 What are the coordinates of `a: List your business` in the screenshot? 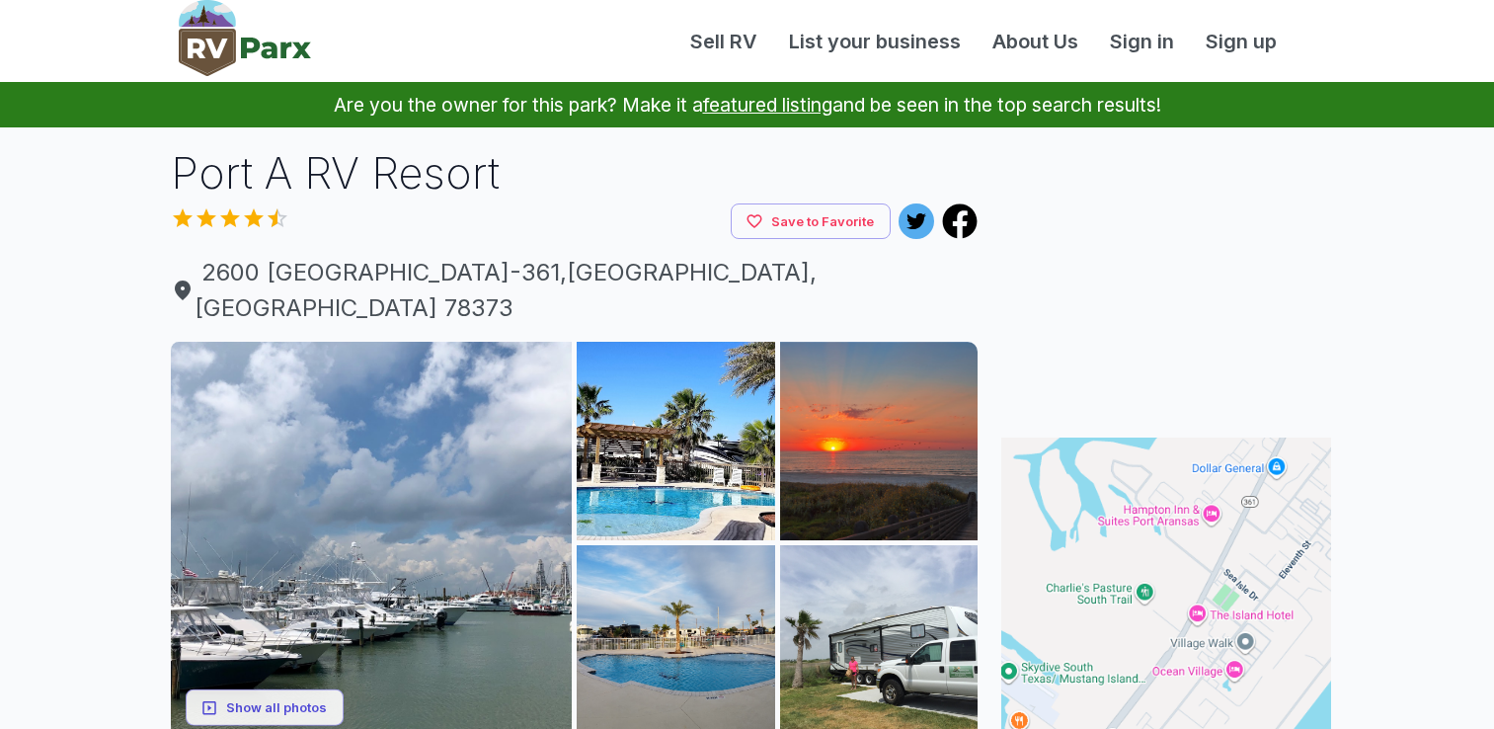 It's located at (875, 41).